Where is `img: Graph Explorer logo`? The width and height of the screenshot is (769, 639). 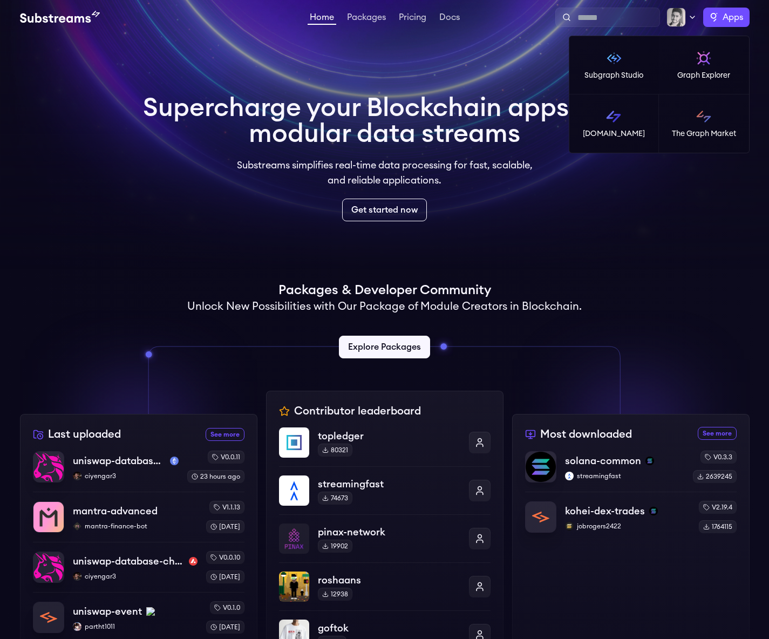 img: Graph Explorer logo is located at coordinates (704, 58).